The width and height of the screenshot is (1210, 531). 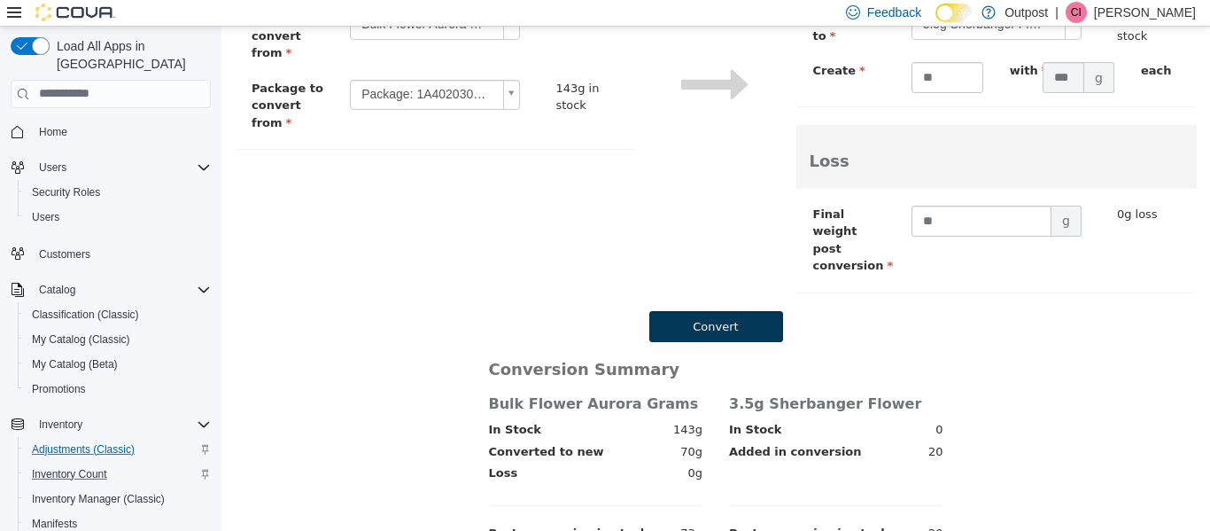 What do you see at coordinates (470, 507) in the screenshot?
I see `span: 73g` at bounding box center [470, 507].